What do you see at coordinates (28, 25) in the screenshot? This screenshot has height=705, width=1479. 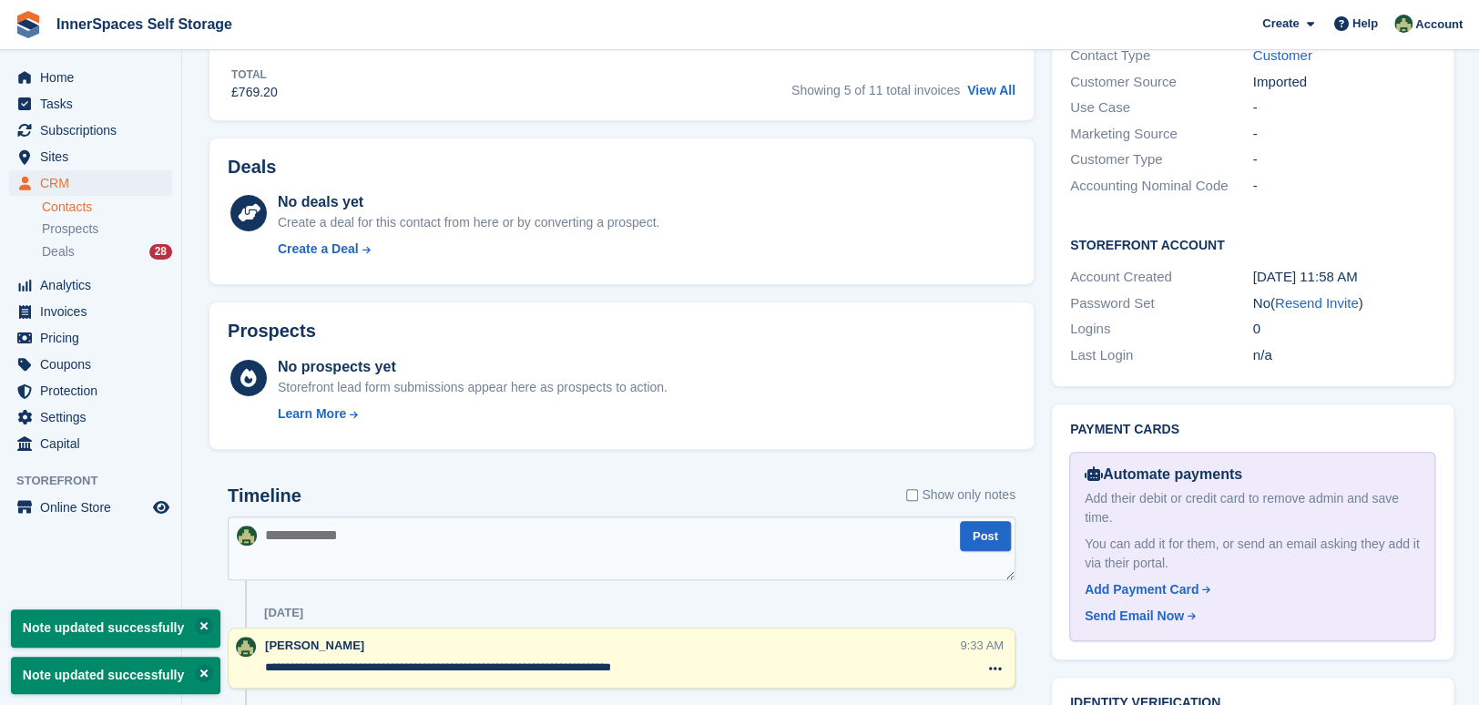 I see `img: stora-icon-8386f47178a22dfd0bd8f6a31ec36ba5ce8667c1dd55bd0f319d3a0aa187defe.svg` at bounding box center [28, 25].